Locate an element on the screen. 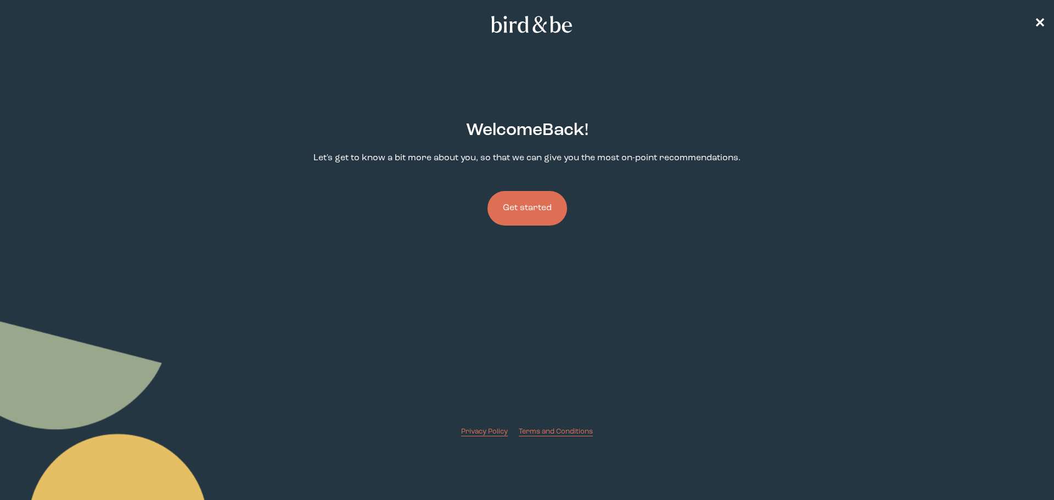 This screenshot has height=500, width=1054. span: Privacy Policy is located at coordinates (484, 431).